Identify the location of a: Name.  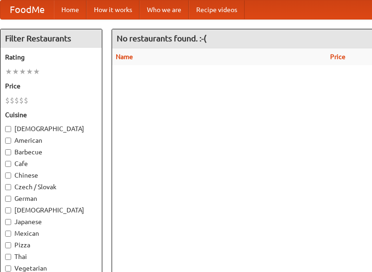
(124, 57).